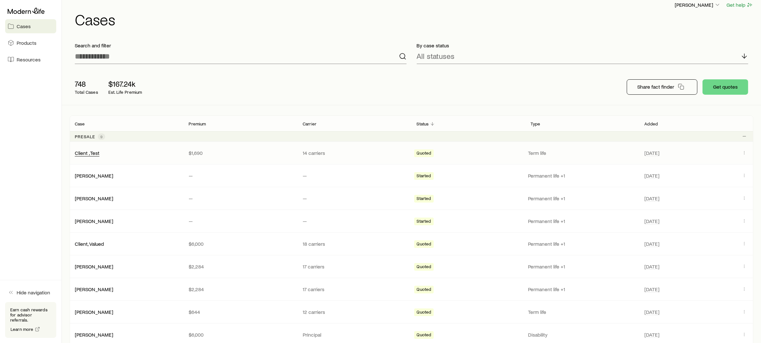 This screenshot has width=761, height=343. What do you see at coordinates (89, 243) in the screenshot?
I see `a: Client, Valued` at bounding box center [89, 243].